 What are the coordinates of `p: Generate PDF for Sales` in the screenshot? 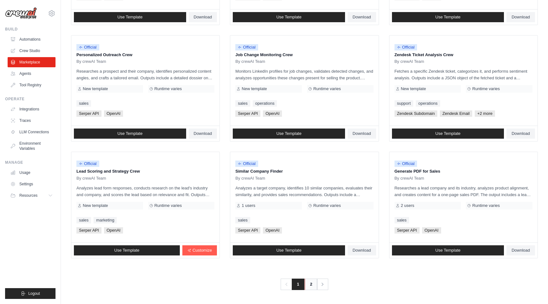 It's located at (463, 171).